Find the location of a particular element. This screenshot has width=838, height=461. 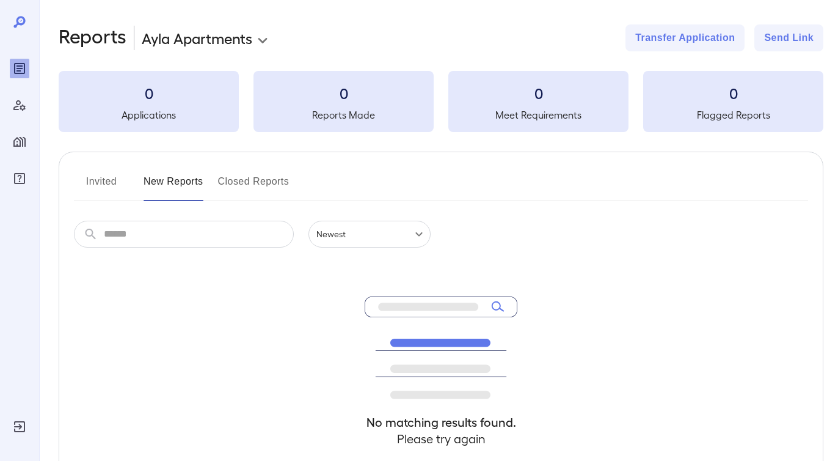

button: Invited is located at coordinates (101, 186).